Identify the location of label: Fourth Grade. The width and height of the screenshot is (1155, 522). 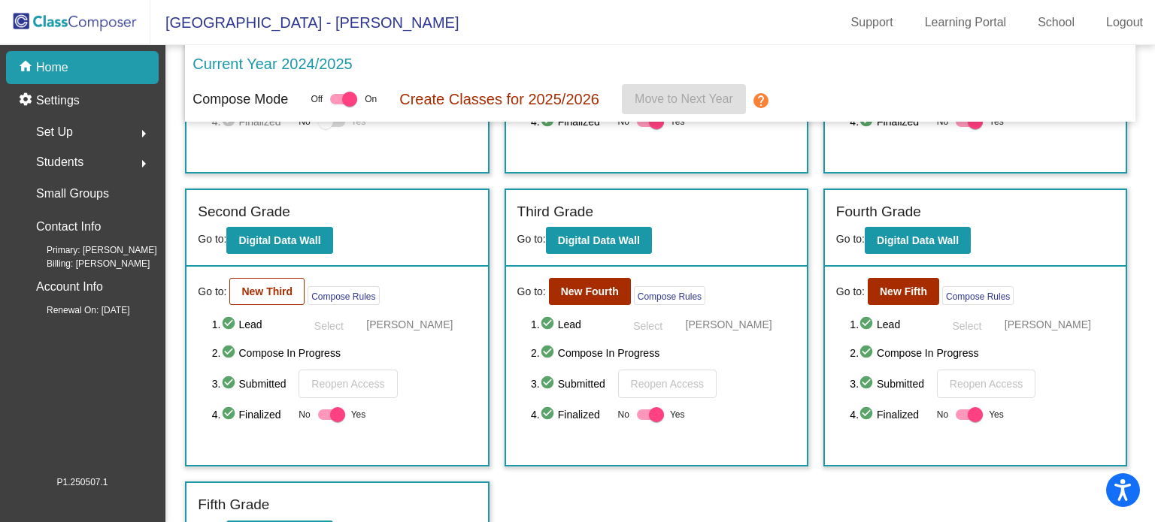
(878, 212).